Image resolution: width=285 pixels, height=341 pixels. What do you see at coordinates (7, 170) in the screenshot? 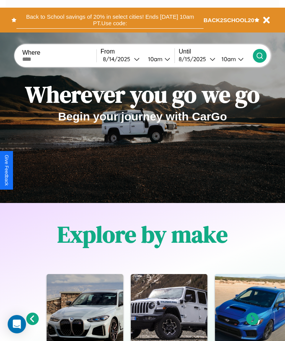
I see `div: Give Feedback` at bounding box center [7, 170].